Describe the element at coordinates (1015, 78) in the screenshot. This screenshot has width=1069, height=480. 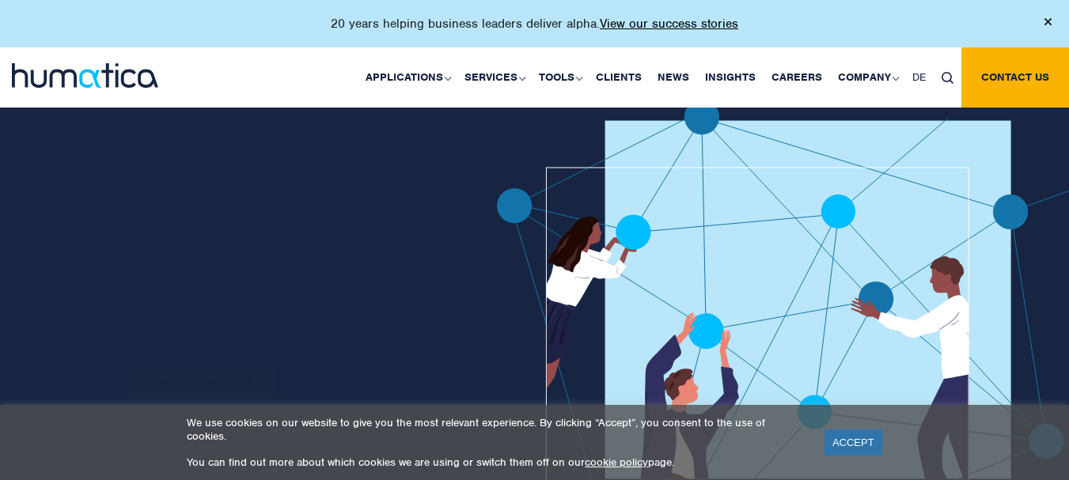
I see `a: Contact us` at that location.